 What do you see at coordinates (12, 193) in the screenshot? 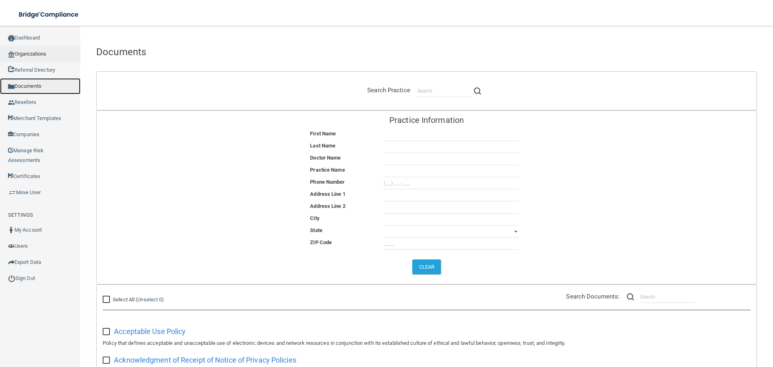
I see `img: briefcase.64adab9b.png` at bounding box center [12, 193].